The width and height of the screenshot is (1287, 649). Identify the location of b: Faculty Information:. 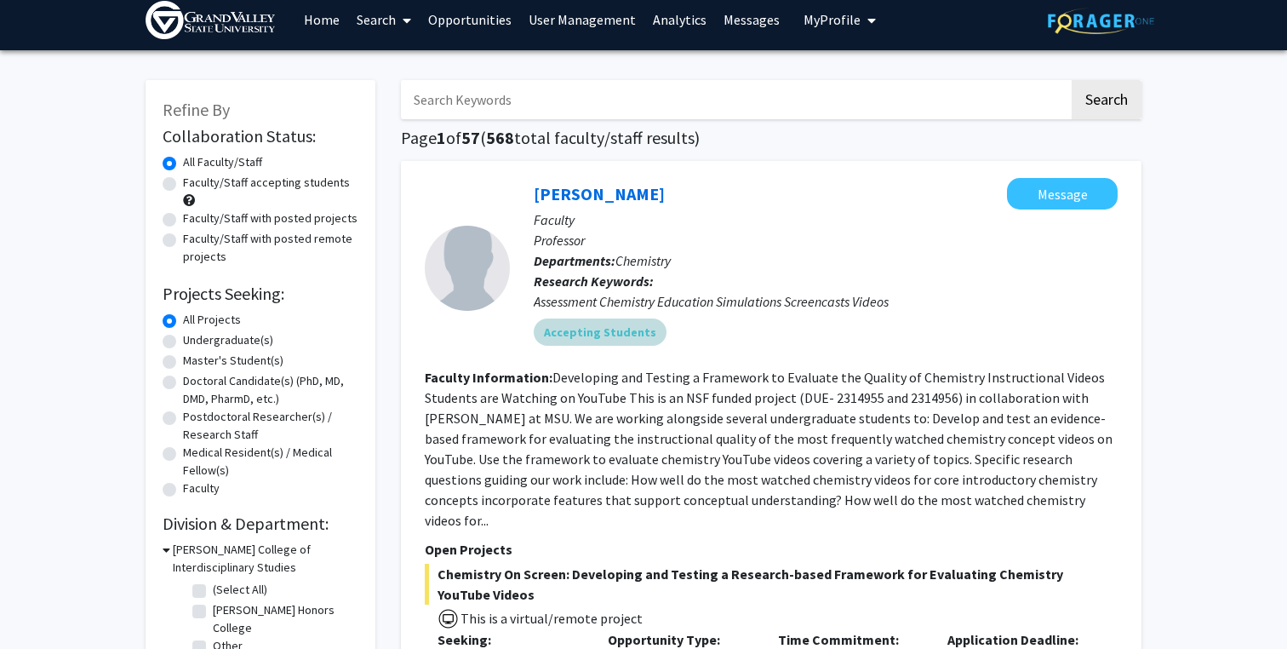
(489, 377).